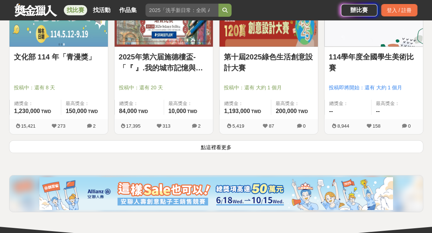 This screenshot has height=233, width=432. I want to click on a: 第十屆2025綠色生活創意設計大賽, so click(269, 62).